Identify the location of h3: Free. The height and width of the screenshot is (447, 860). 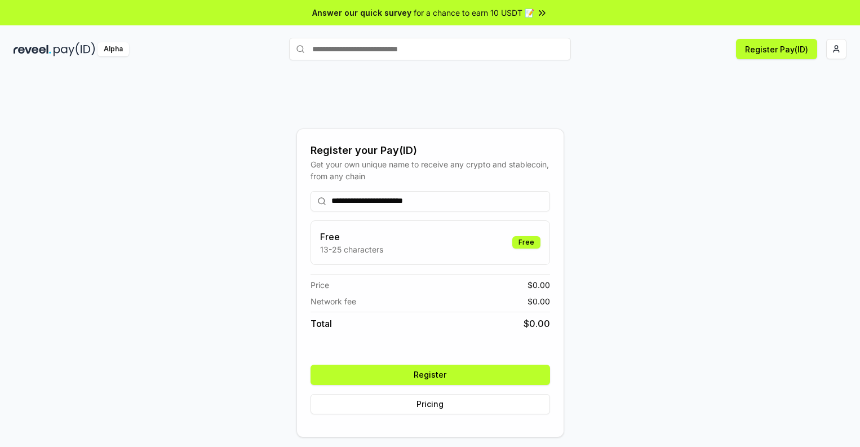
(352, 237).